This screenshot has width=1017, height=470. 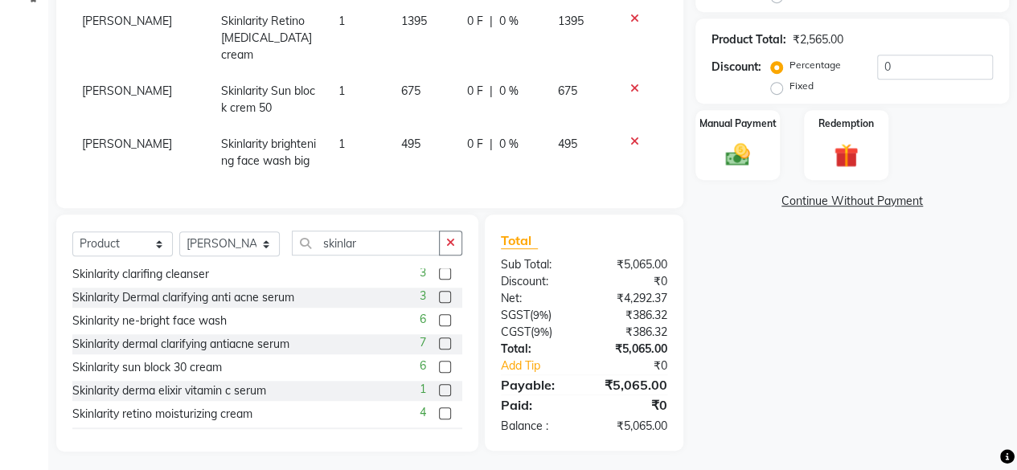 I want to click on div: Skinlarity dermal clarifying antiacne serum, so click(x=181, y=344).